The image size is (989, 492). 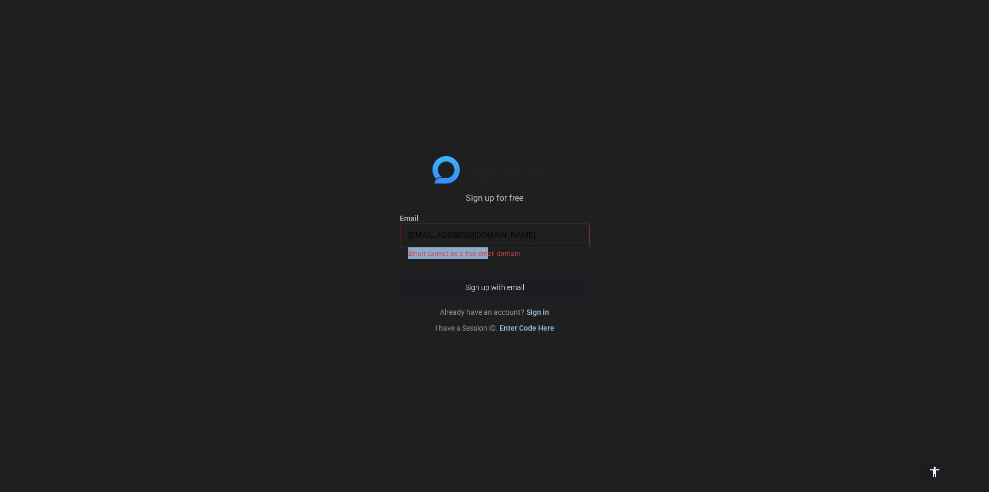 I want to click on mat-icon: accessibility, so click(x=935, y=472).